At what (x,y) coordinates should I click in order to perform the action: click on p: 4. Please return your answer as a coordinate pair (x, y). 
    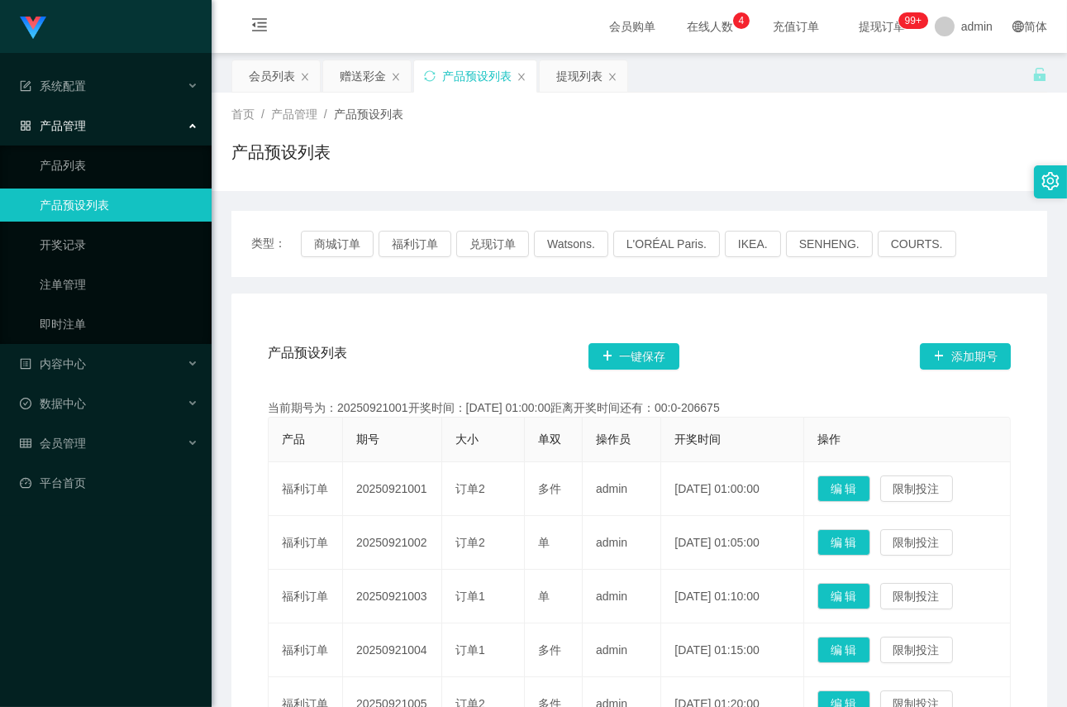
    Looking at the image, I should click on (741, 21).